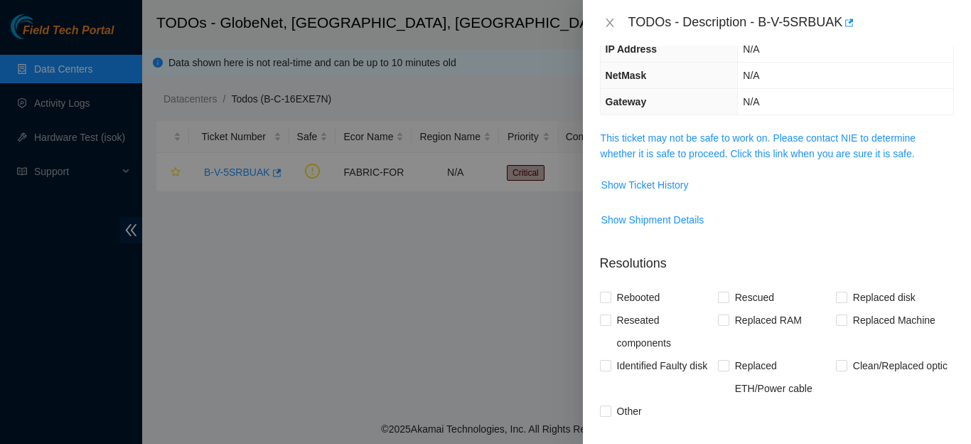  I want to click on span: Rescued, so click(754, 297).